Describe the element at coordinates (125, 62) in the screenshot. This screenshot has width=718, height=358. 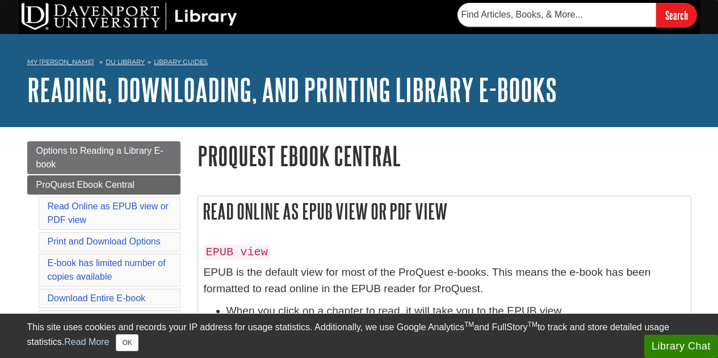
I see `a: DU Library` at that location.